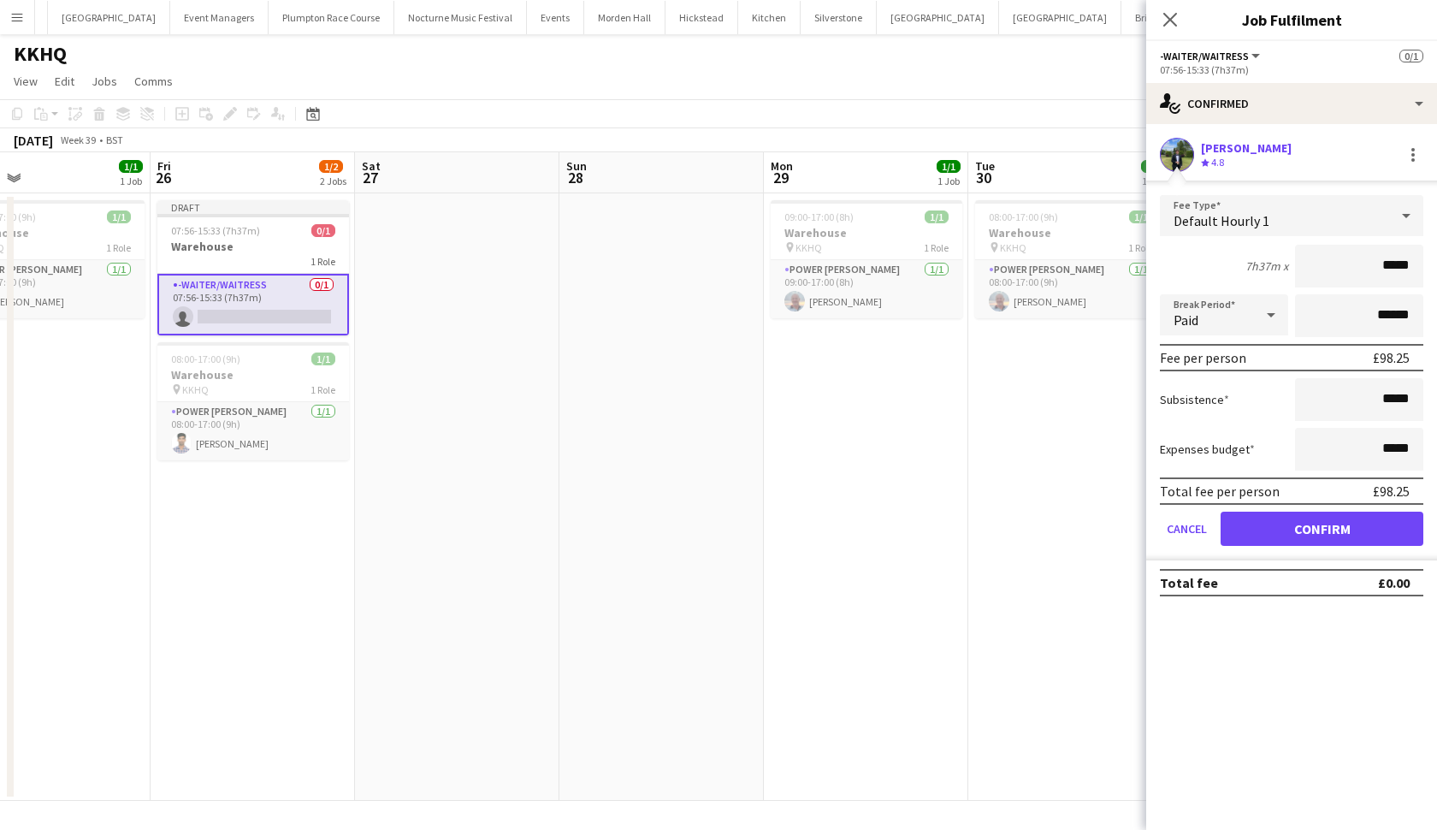  Describe the element at coordinates (1393, 582) in the screenshot. I see `div: £0.00` at that location.